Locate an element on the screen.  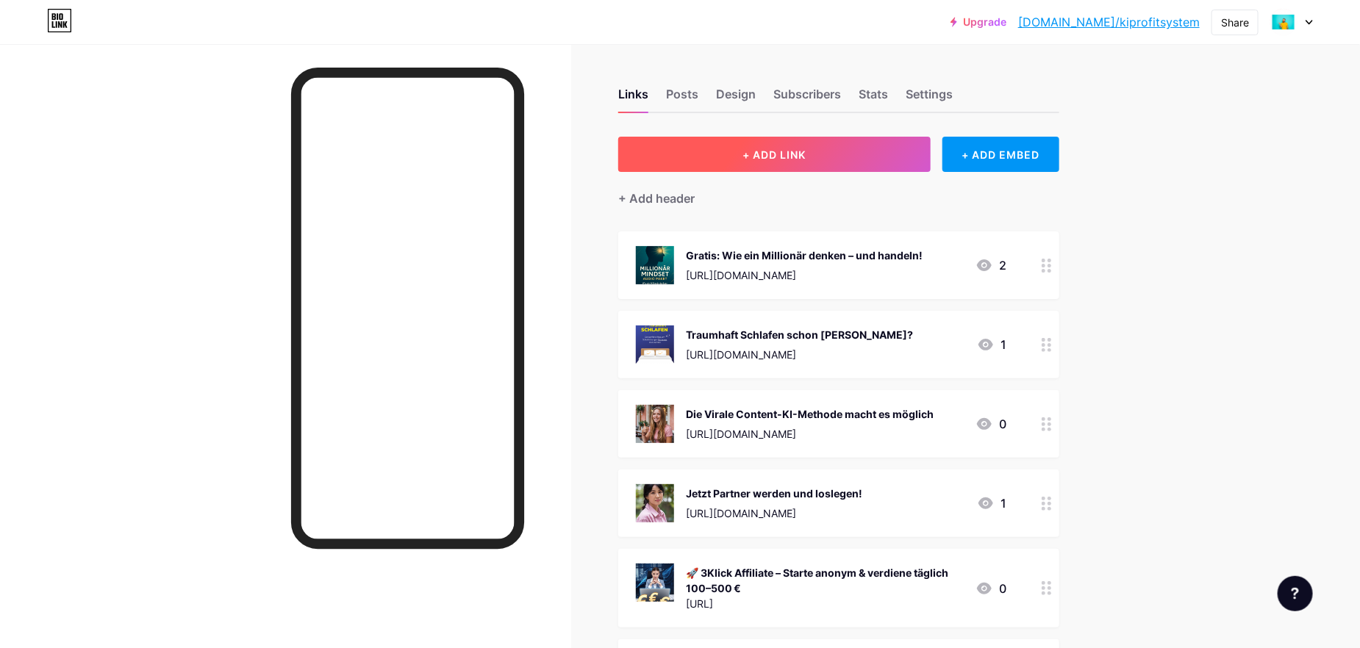
div: Subscribers is located at coordinates (807, 99).